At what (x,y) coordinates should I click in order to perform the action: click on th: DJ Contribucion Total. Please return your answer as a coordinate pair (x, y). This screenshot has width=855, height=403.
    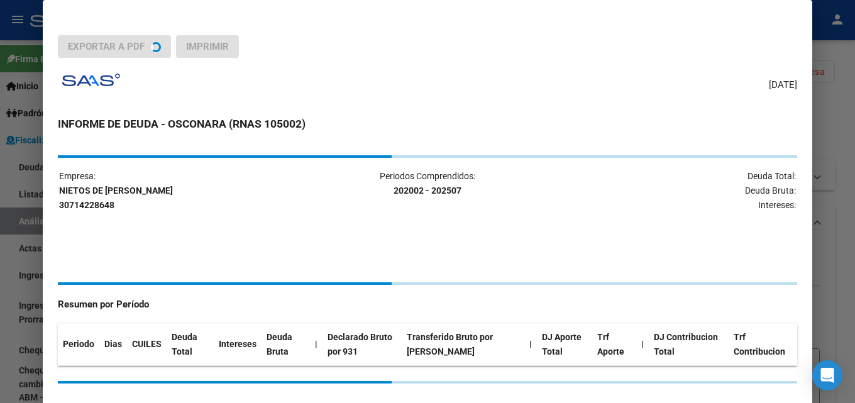
    Looking at the image, I should click on (689, 345).